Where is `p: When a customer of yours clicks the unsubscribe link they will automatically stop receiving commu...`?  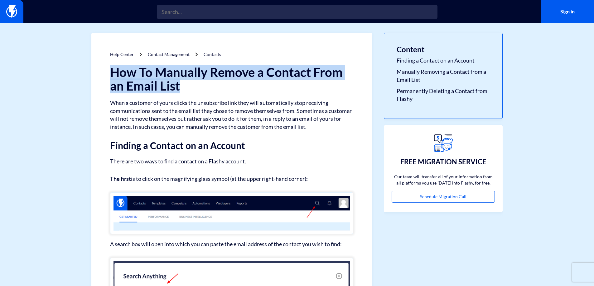
p: When a customer of yours clicks the unsubscribe link they will automatically stop receiving commu... is located at coordinates (232, 115).